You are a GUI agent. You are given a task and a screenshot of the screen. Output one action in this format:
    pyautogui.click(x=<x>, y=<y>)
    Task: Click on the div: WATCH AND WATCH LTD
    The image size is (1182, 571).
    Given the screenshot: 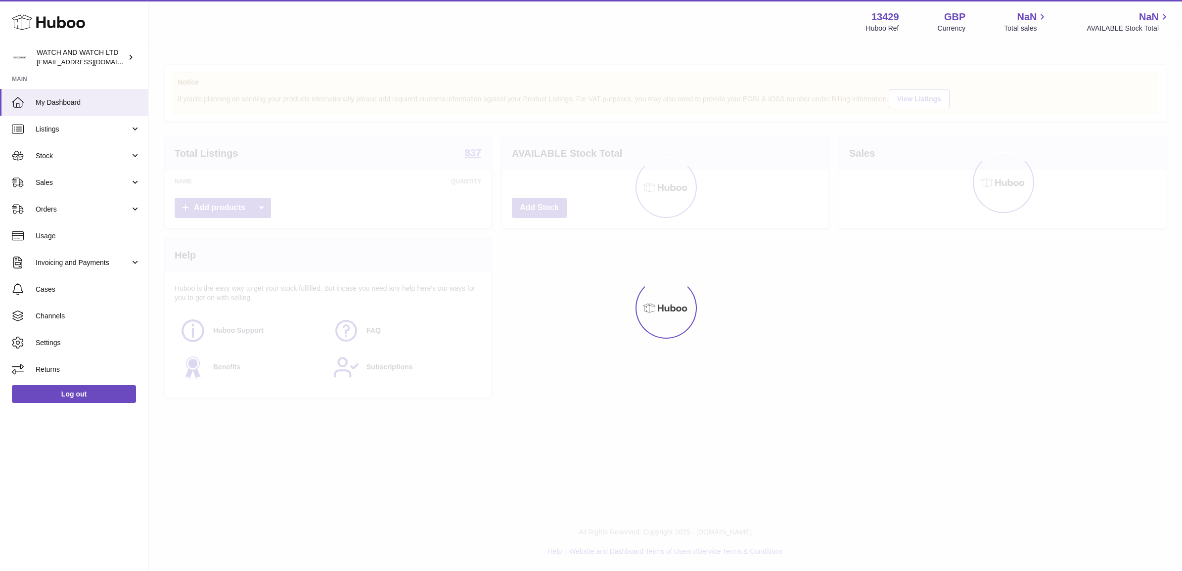 What is the action you would take?
    pyautogui.click(x=81, y=57)
    